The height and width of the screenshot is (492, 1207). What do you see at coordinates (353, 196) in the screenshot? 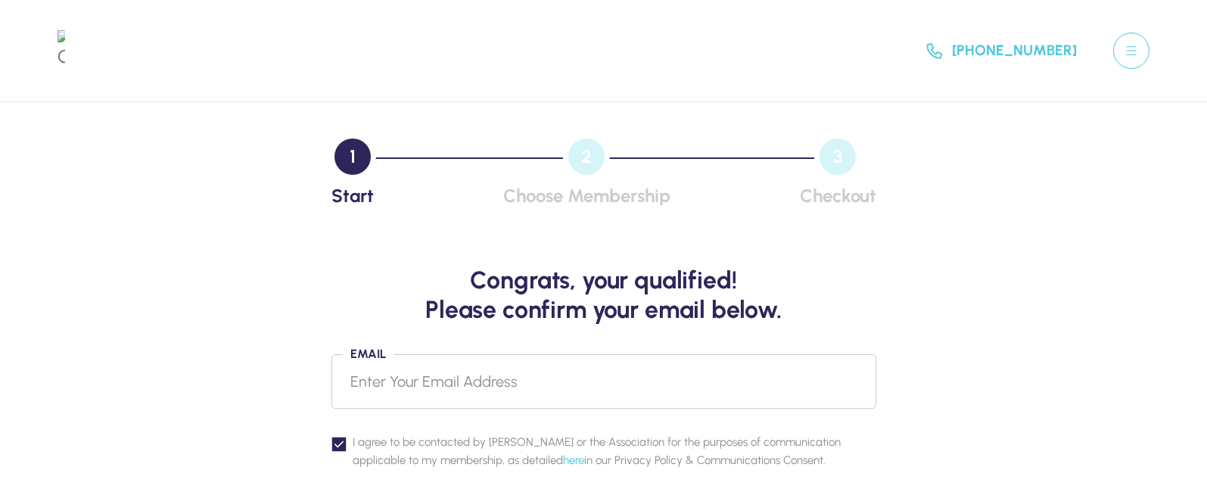
I see `p: Start` at bounding box center [353, 196].